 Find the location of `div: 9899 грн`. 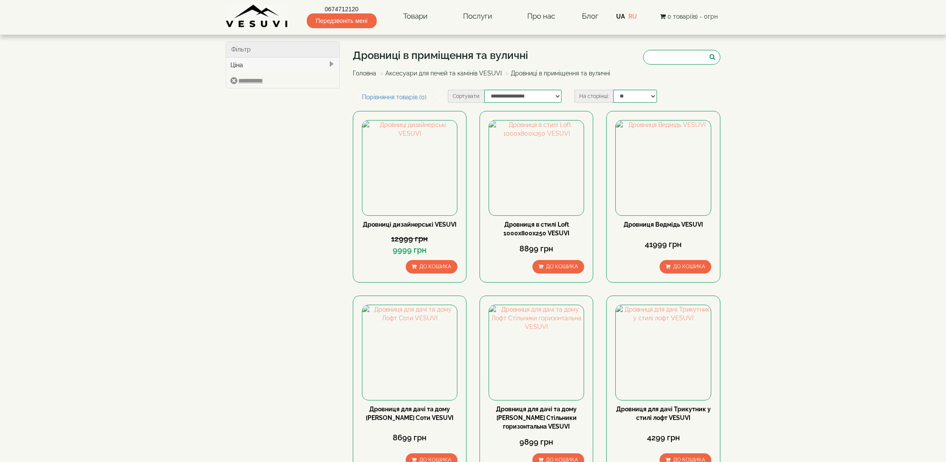

div: 9899 грн is located at coordinates (536, 442).